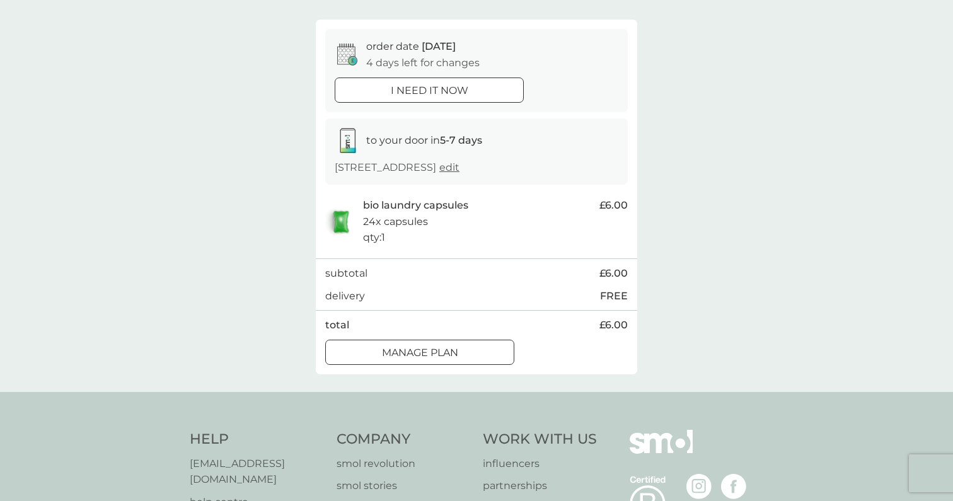 The width and height of the screenshot is (953, 501). What do you see at coordinates (429, 91) in the screenshot?
I see `p: i need it now` at bounding box center [429, 91].